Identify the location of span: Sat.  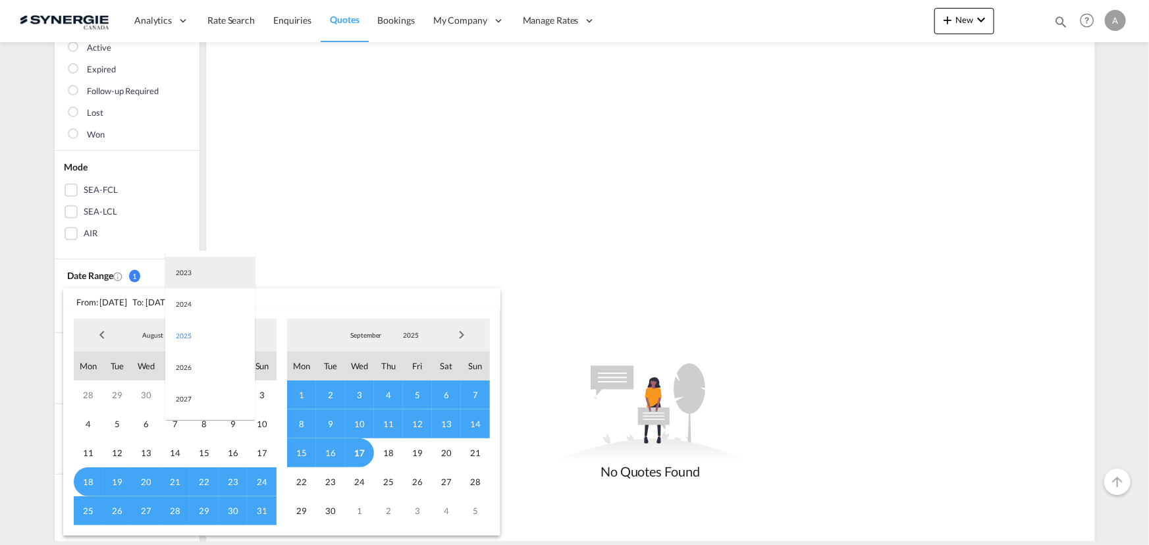
(446, 366).